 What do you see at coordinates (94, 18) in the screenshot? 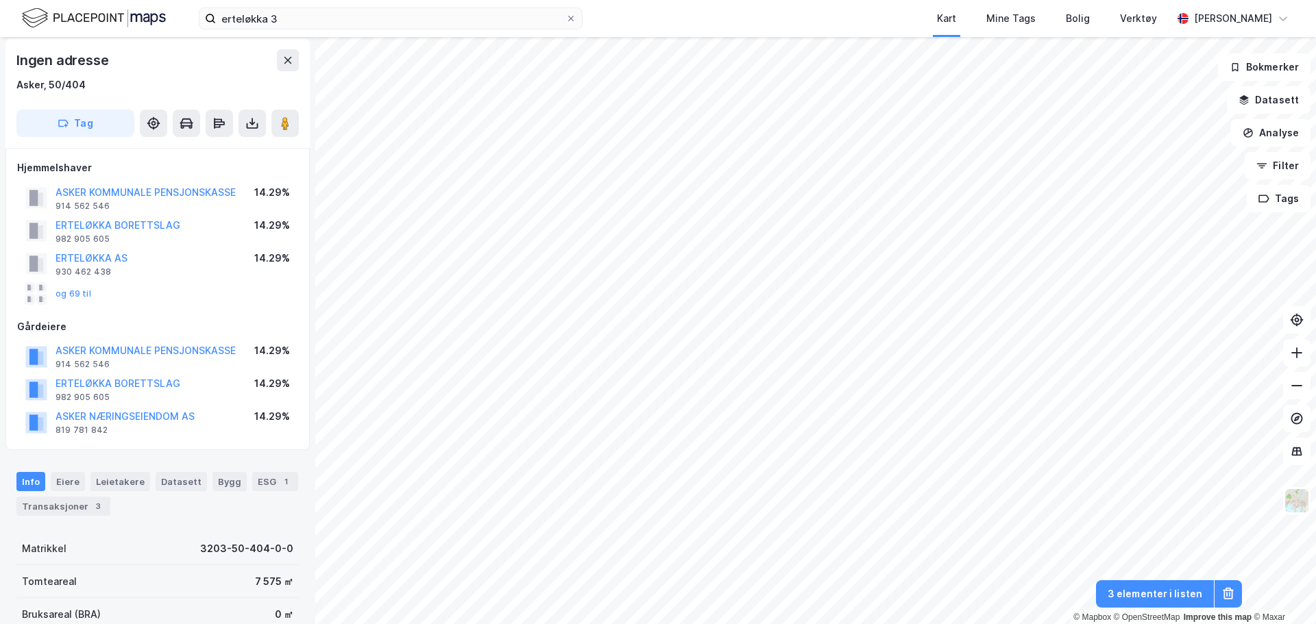
I see `img: logo.f888ab2527a4732fd821a326f86c7f29.svg` at bounding box center [94, 18].